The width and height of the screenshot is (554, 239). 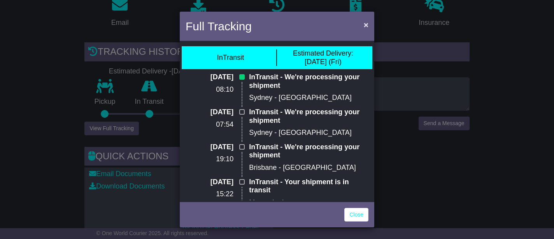 I want to click on p: InTransit - Your shipment is in transit, so click(x=309, y=186).